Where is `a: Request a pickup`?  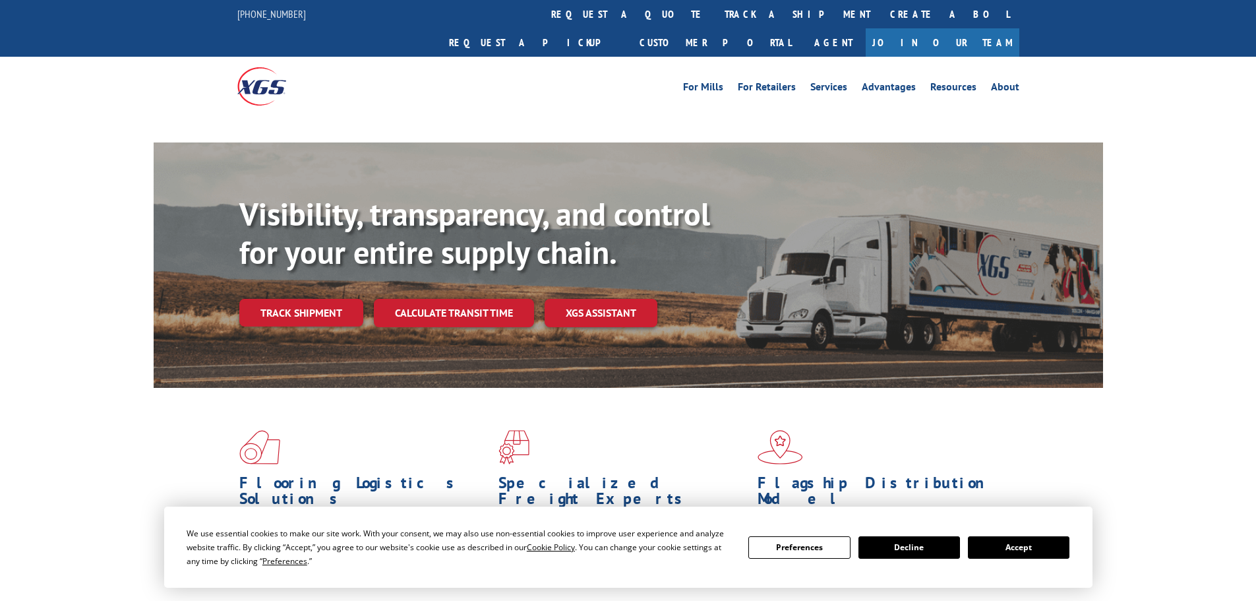 a: Request a pickup is located at coordinates (534, 42).